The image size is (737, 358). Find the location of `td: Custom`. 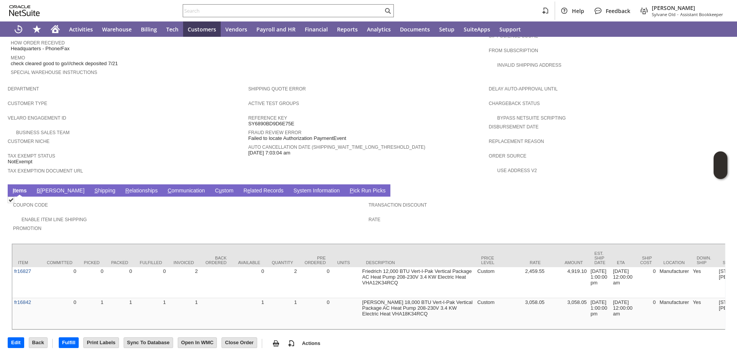

td: Custom is located at coordinates (490, 314).